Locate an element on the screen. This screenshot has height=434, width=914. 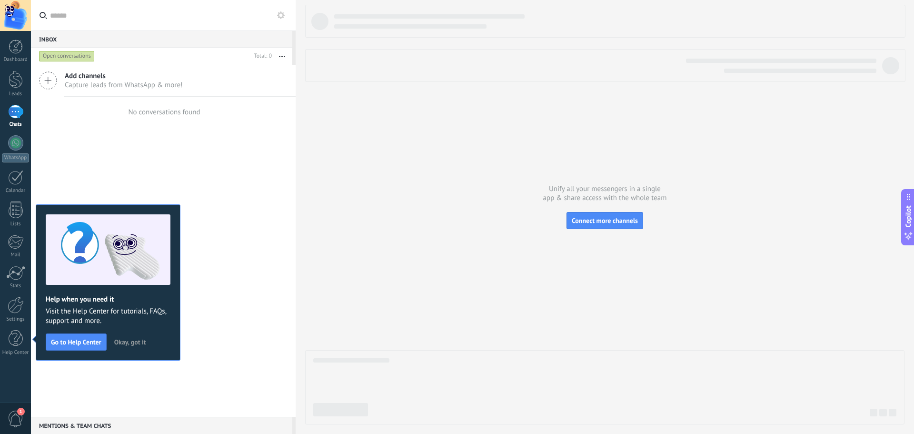
button: More is located at coordinates (282, 56).